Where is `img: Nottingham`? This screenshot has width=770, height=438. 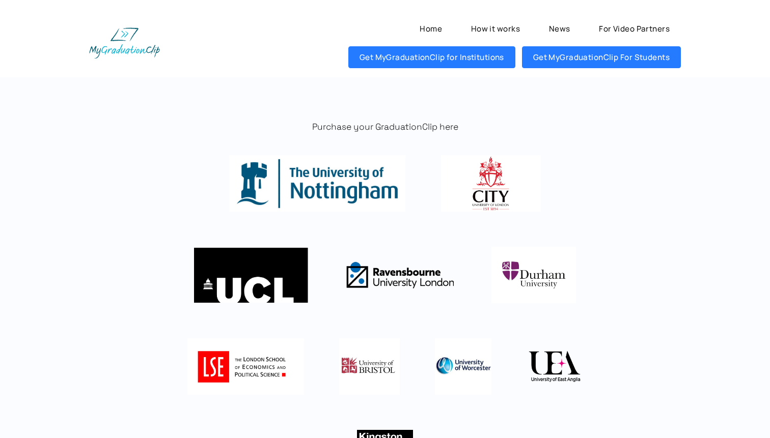 img: Nottingham is located at coordinates (317, 183).